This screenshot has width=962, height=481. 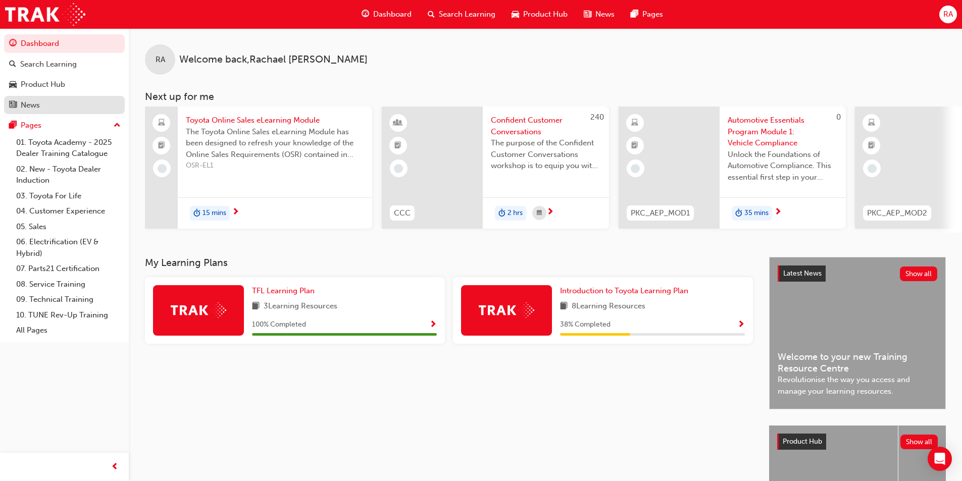 I want to click on a: 03. Toyota For Life, so click(x=68, y=196).